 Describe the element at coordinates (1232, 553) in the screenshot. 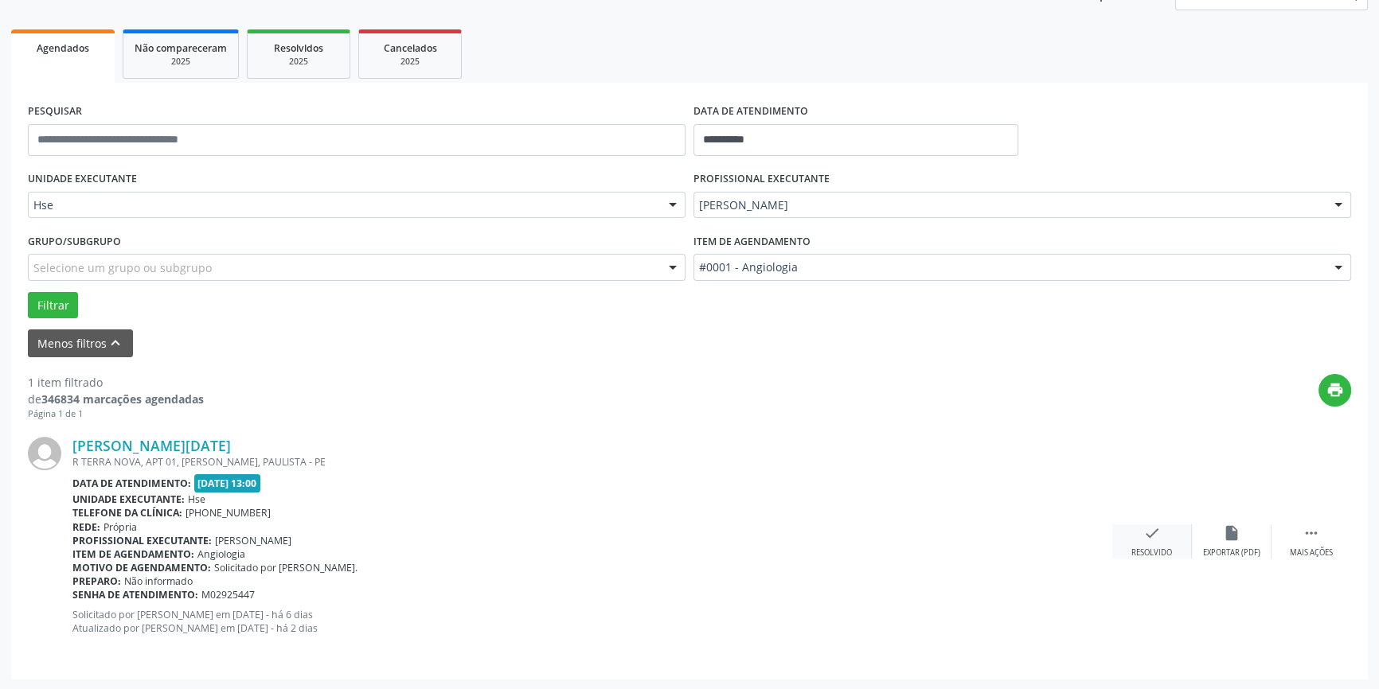

I see `div: Exportar (PDF)` at that location.